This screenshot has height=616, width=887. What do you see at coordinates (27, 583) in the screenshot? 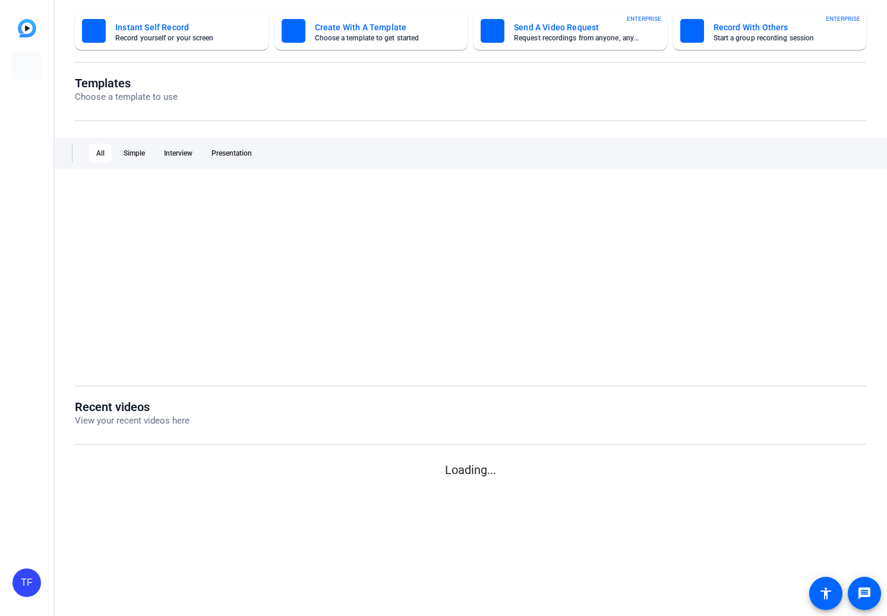
I see `div: TF` at bounding box center [27, 583].